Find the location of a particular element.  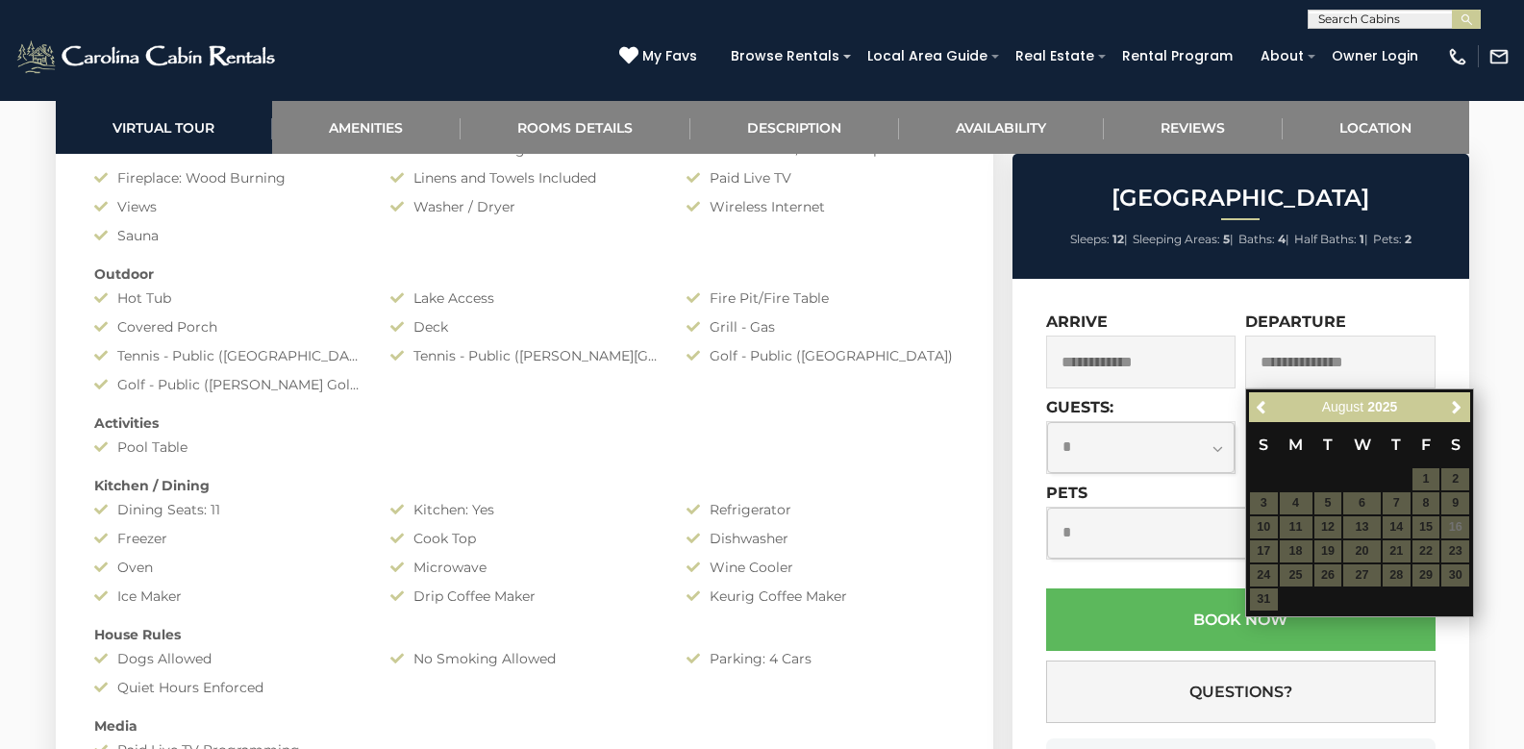

a: Location is located at coordinates (1376, 127).